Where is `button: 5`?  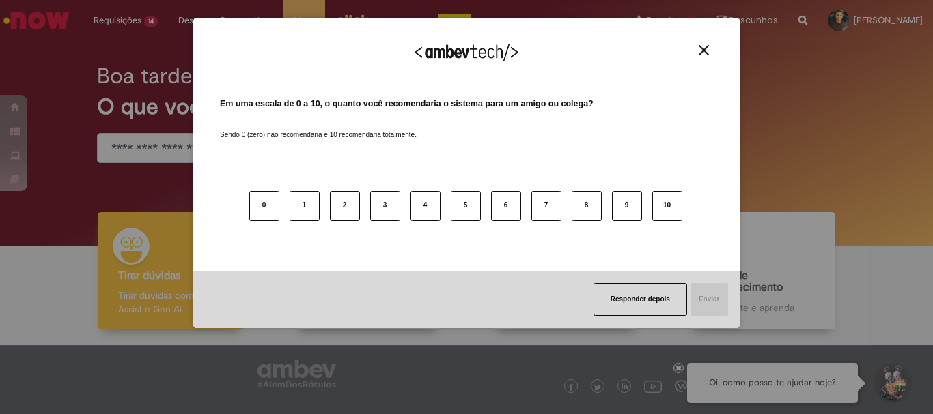
button: 5 is located at coordinates (466, 206).